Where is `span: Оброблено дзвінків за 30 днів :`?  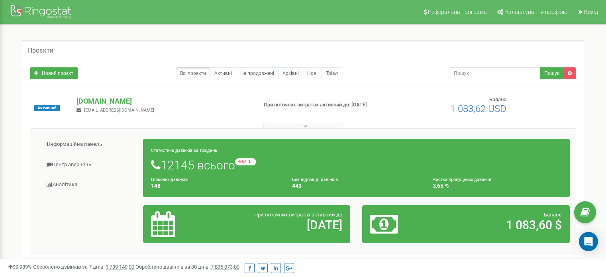
span: Оброблено дзвінків за 30 днів : is located at coordinates (187, 266).